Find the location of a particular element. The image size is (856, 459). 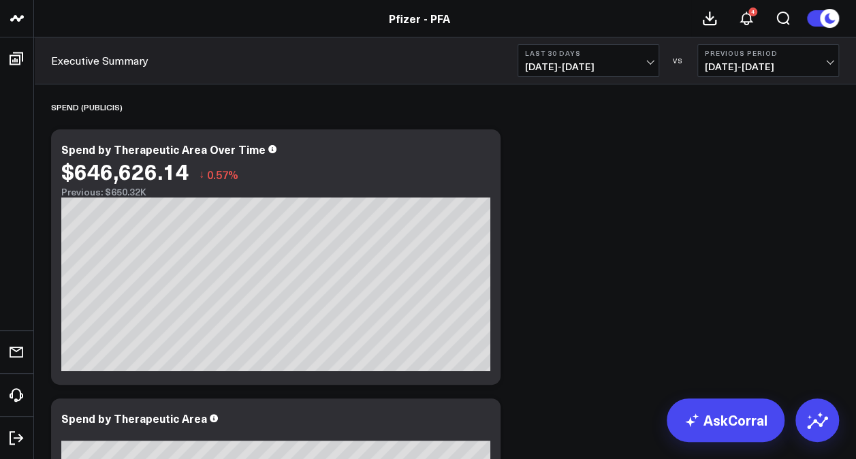

div: VS is located at coordinates (678, 61).